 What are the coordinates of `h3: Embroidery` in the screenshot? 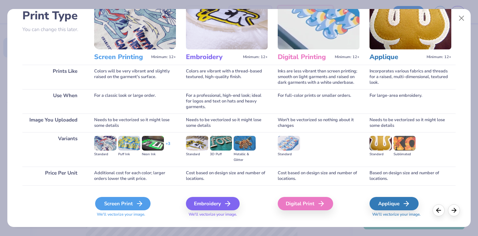 It's located at (213, 57).